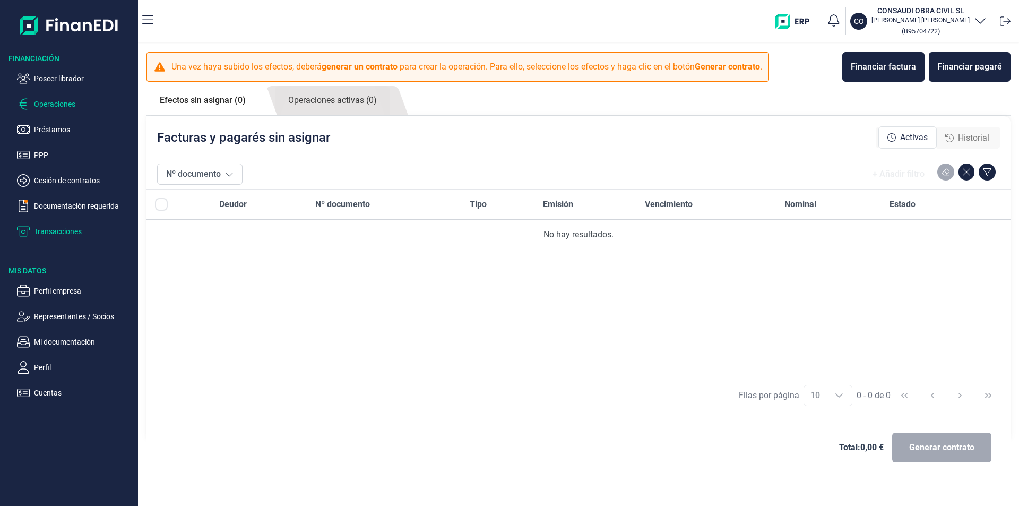 Image resolution: width=1019 pixels, height=506 pixels. Describe the element at coordinates (883, 67) in the screenshot. I see `div: Financiar factura` at that location.